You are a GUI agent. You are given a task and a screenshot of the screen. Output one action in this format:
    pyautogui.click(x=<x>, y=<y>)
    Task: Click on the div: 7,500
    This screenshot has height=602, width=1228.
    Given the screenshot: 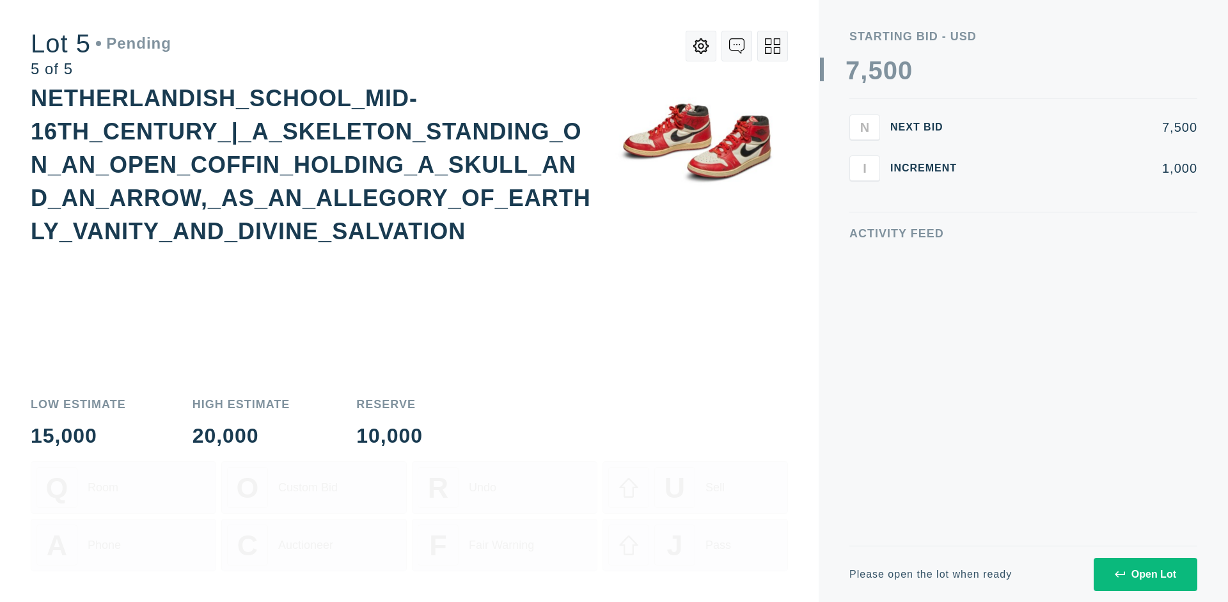 What is the action you would take?
    pyautogui.click(x=1088, y=127)
    